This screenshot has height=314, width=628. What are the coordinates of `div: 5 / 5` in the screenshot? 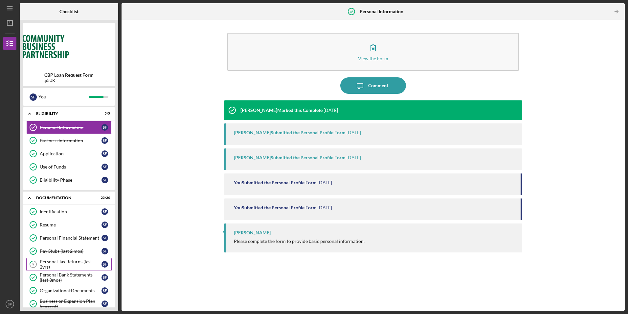 It's located at (104, 113).